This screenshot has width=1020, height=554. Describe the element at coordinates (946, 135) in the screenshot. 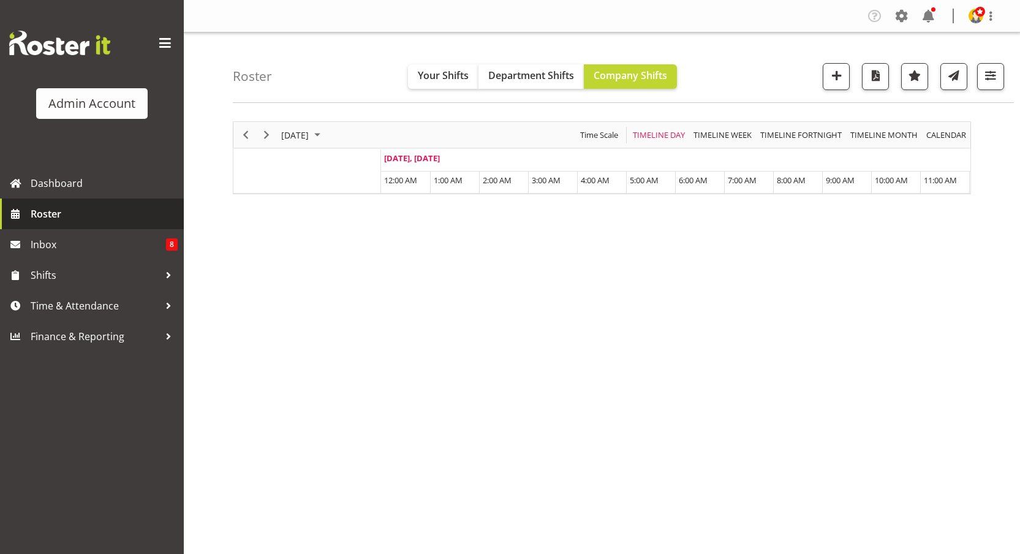

I see `span: calendar` at that location.